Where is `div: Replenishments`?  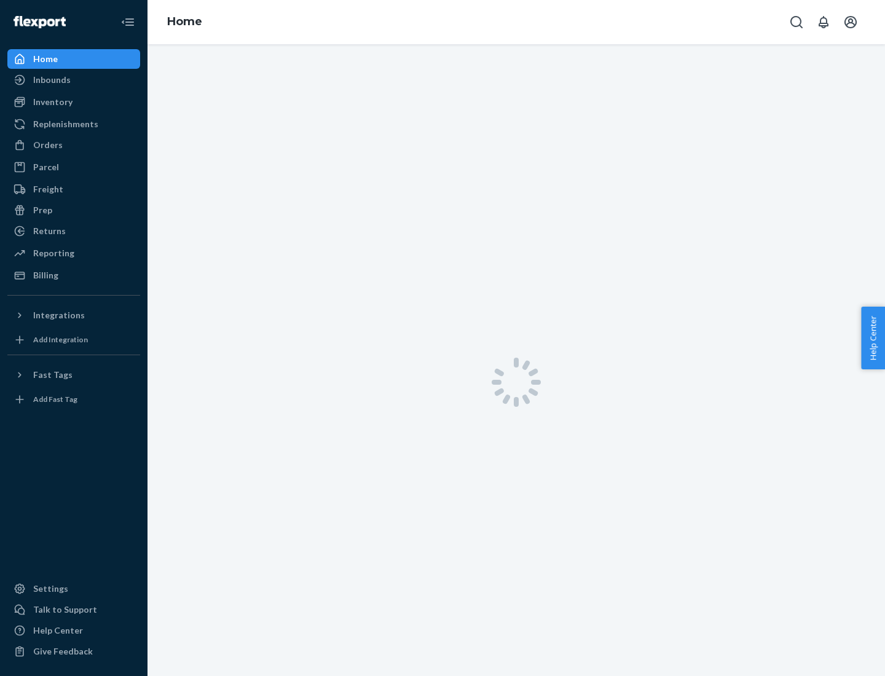 div: Replenishments is located at coordinates (66, 124).